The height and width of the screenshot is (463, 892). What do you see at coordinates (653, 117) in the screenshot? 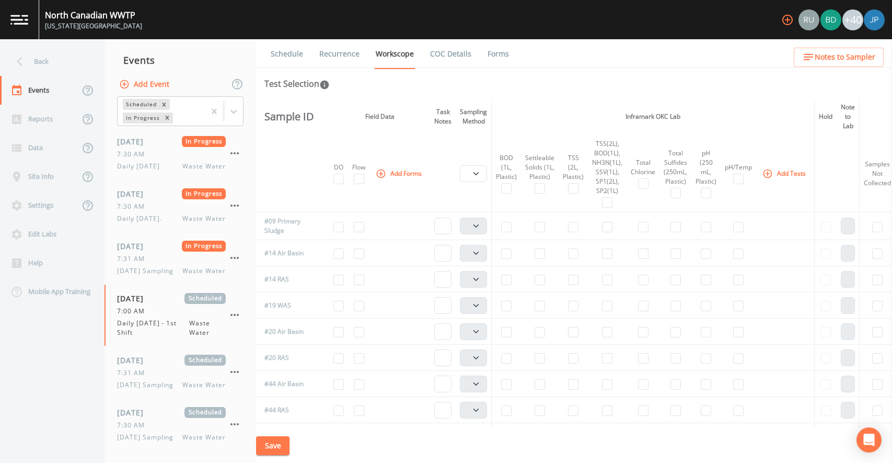
I see `th: Inframark OKC Lab` at bounding box center [653, 117].